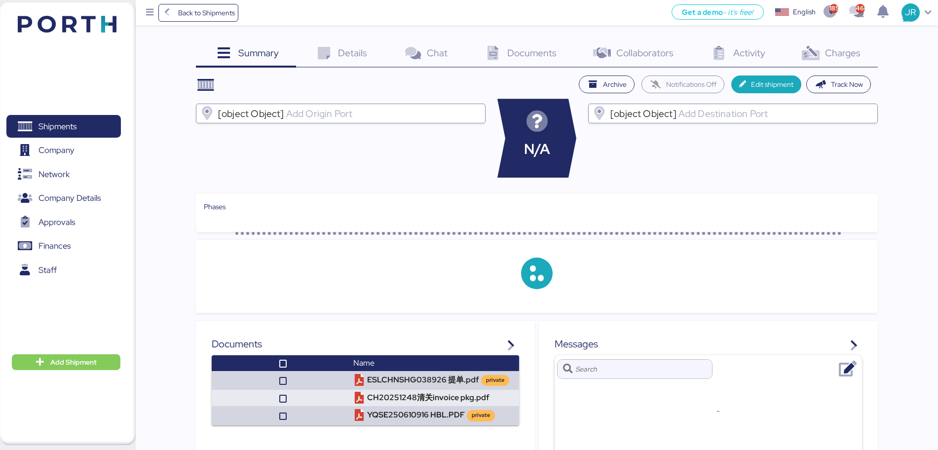 This screenshot has height=450, width=938. What do you see at coordinates (838, 84) in the screenshot?
I see `button: Track Now` at bounding box center [838, 84].